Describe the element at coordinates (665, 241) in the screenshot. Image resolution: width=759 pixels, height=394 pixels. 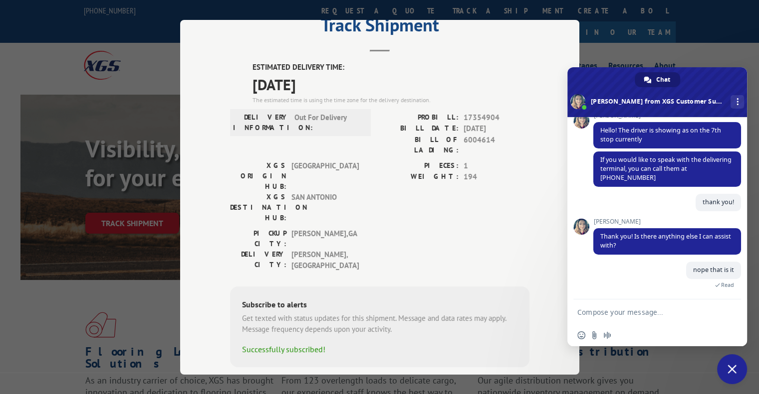
I see `span: Thank you! Is there anything else I can assist with?` at that location.